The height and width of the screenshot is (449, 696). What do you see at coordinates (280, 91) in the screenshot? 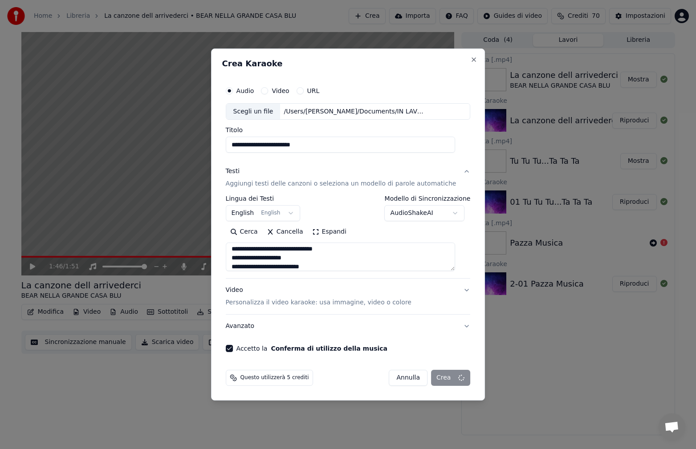
I see `label: Video` at bounding box center [280, 91].